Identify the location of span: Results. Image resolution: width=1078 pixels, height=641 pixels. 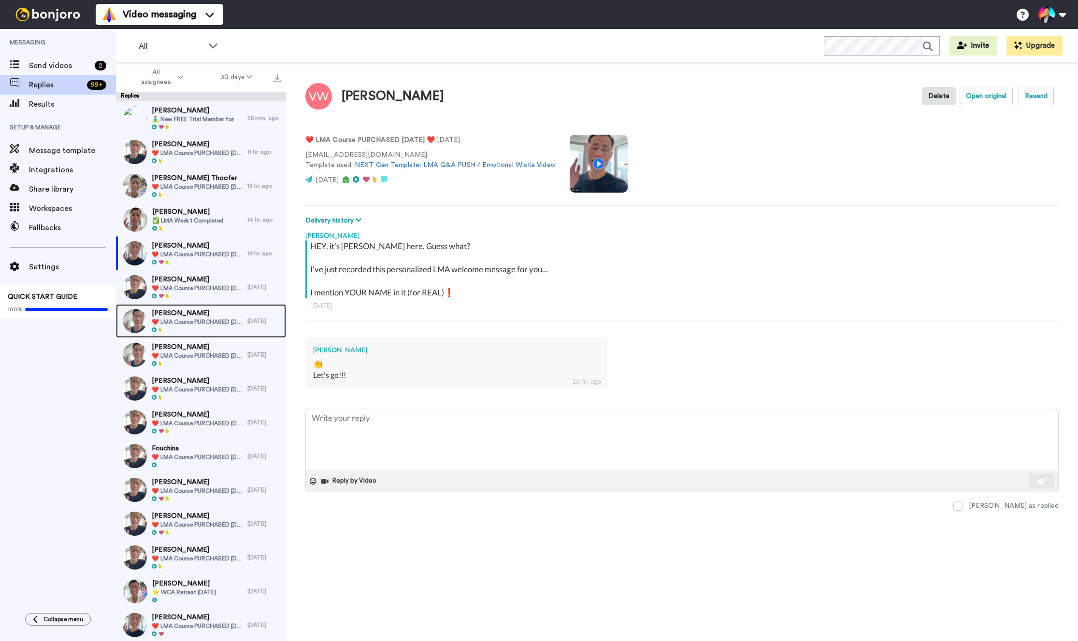
(72, 104).